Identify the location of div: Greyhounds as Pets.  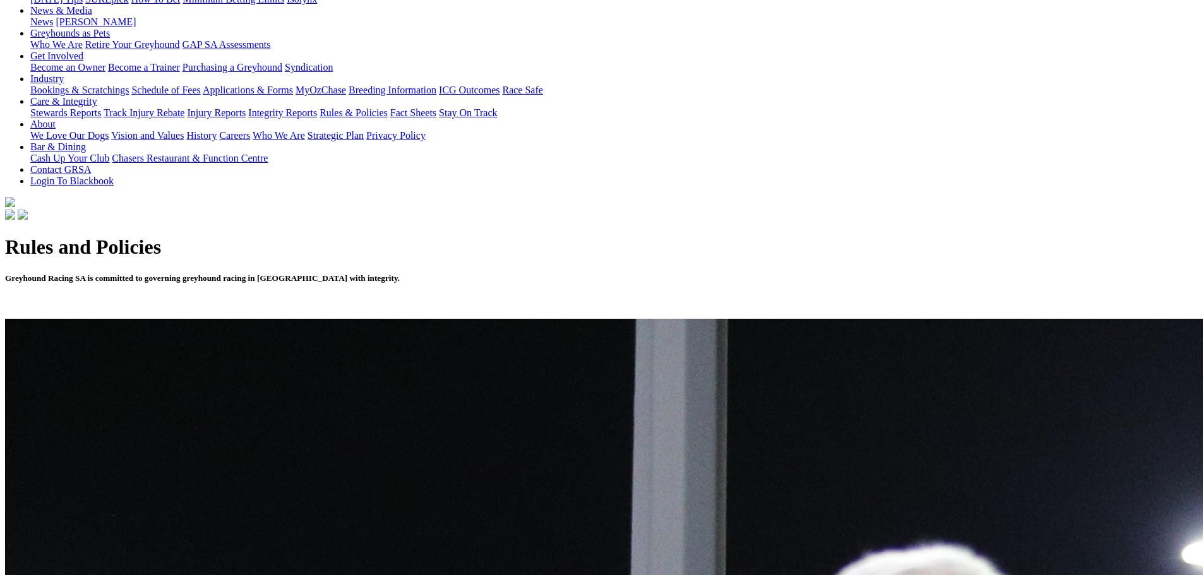
(614, 45).